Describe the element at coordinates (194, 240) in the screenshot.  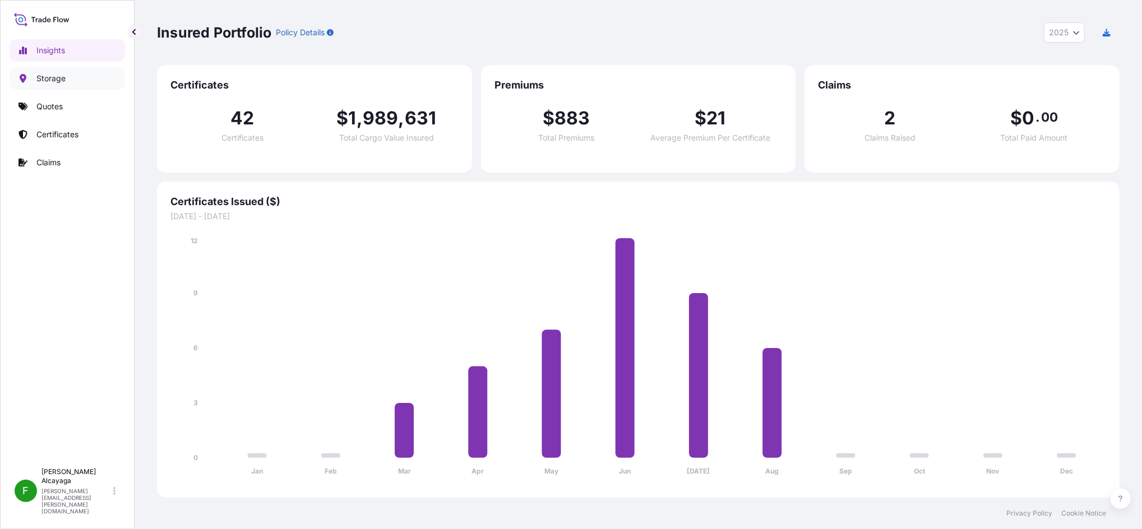
I see `tspan: 12` at that location.